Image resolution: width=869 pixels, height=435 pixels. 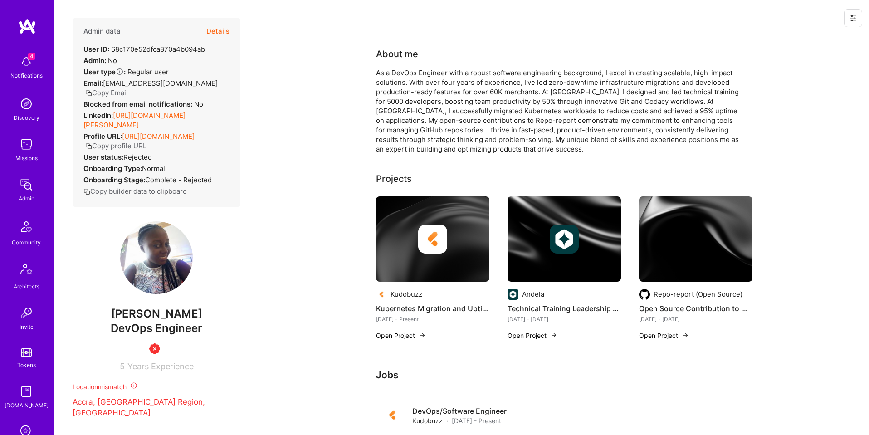 I want to click on h4: DevOps/Software Engineer, so click(x=460, y=411).